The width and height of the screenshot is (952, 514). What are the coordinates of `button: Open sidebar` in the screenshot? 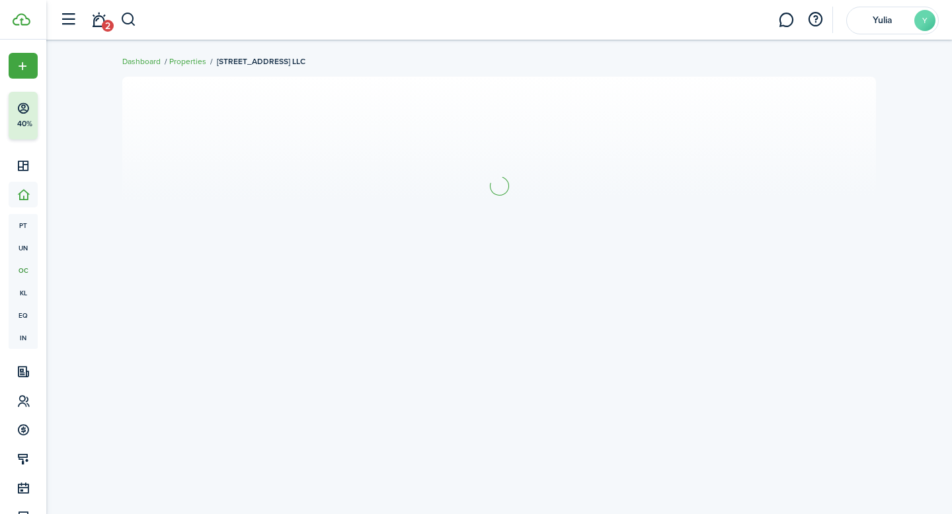 It's located at (68, 20).